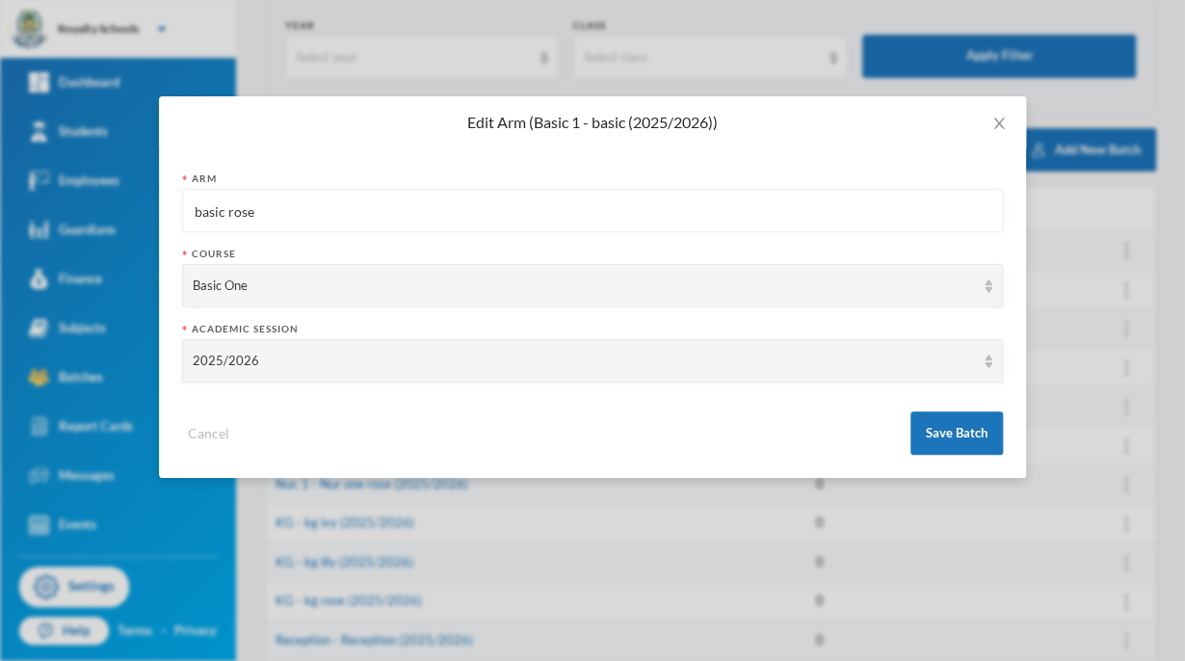  Describe the element at coordinates (584, 361) in the screenshot. I see `div: 2025/2026` at that location.